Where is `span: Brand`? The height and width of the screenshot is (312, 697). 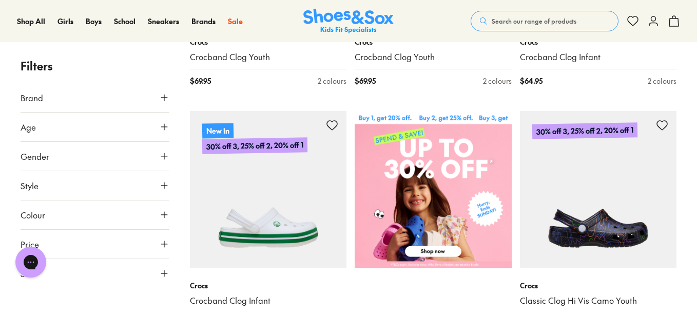 span: Brand is located at coordinates (32, 98).